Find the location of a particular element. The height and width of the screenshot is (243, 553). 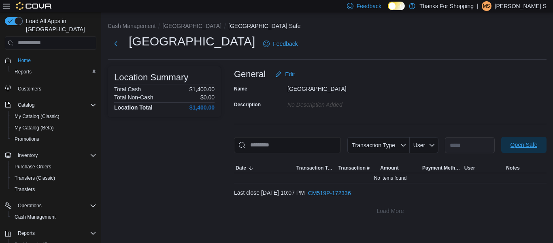

button: Notes is located at coordinates (526, 168).